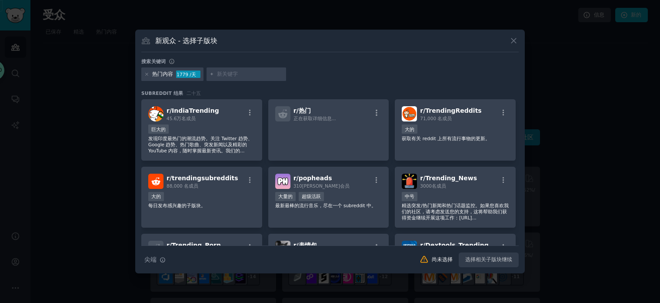 The width and height of the screenshot is (660, 303). I want to click on font: 热门, so click(305, 110).